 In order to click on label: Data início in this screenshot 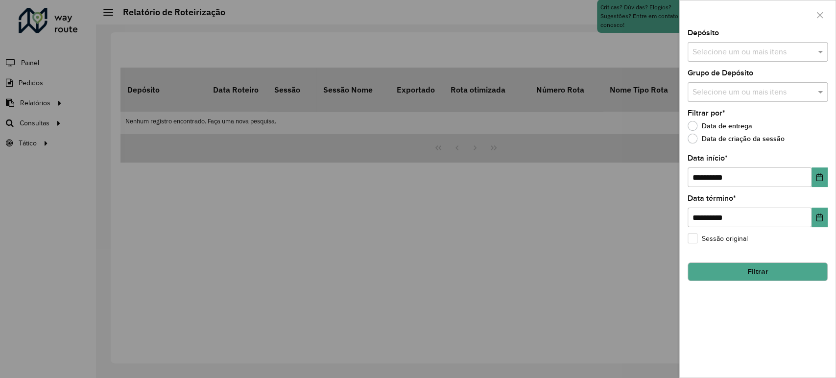, I will do `click(707, 158)`.